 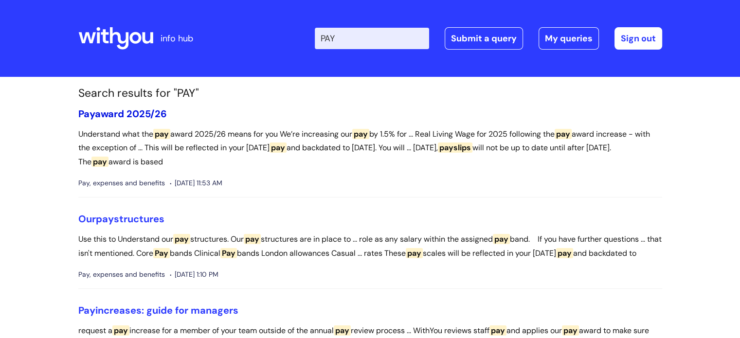 What do you see at coordinates (370, 247) in the screenshot?
I see `p: Use this to Understand our structures. Our structures are in place to ... role as any salary with...` at bounding box center [370, 247].